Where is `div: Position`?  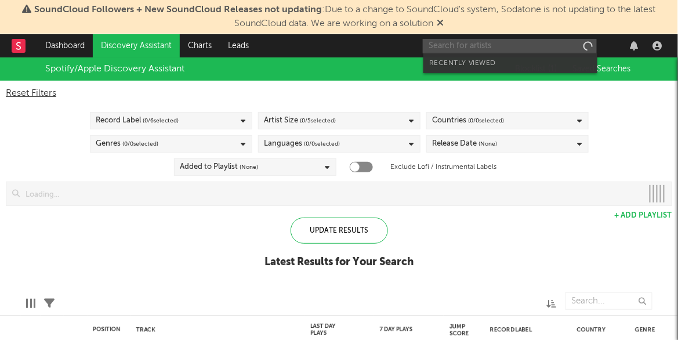
div: Position is located at coordinates (107, 329).